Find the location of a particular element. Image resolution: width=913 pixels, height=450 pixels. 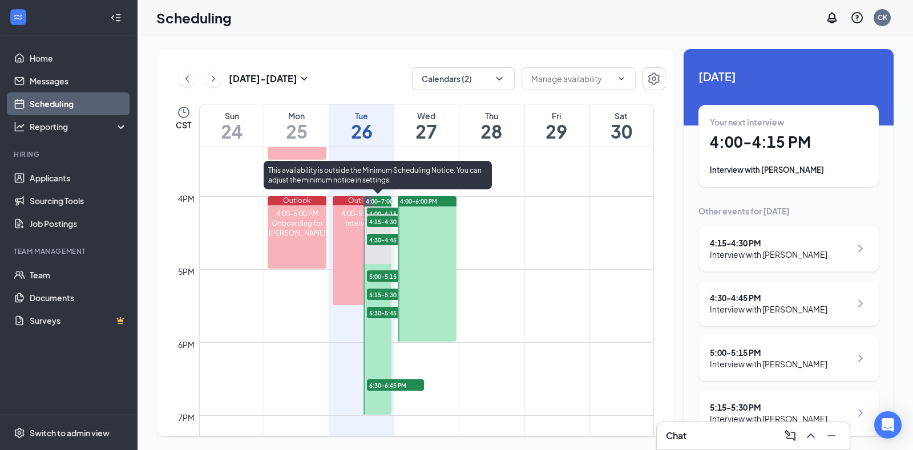

div: 4:00-5:00 PM is located at coordinates (297, 213).